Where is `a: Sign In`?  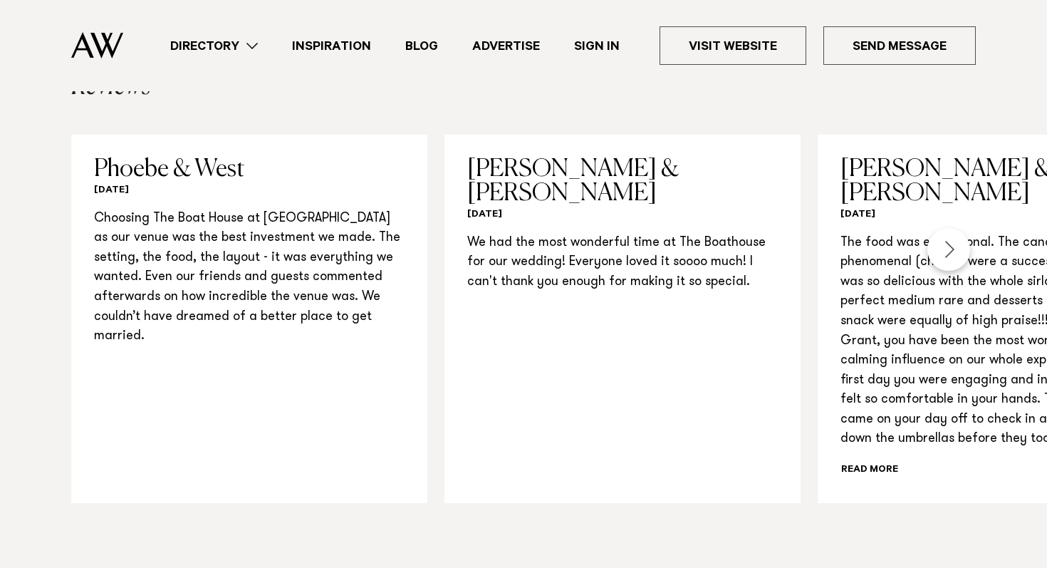 a: Sign In is located at coordinates (597, 46).